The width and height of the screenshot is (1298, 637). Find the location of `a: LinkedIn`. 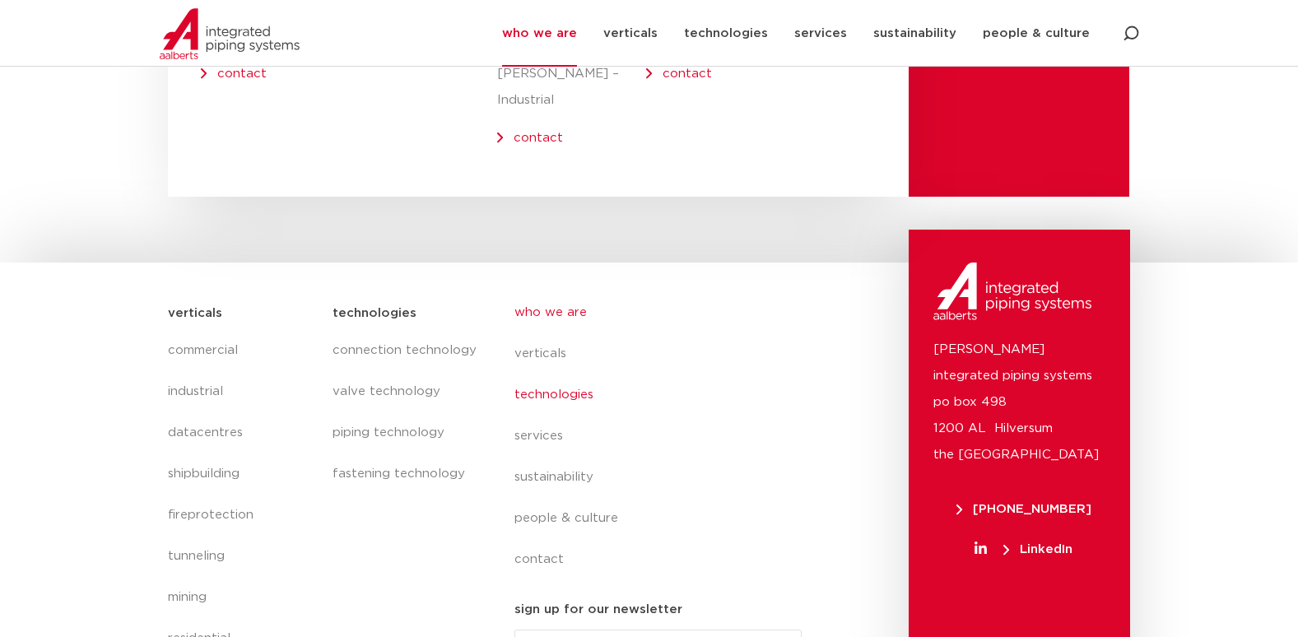

a: LinkedIn is located at coordinates (1023, 549).